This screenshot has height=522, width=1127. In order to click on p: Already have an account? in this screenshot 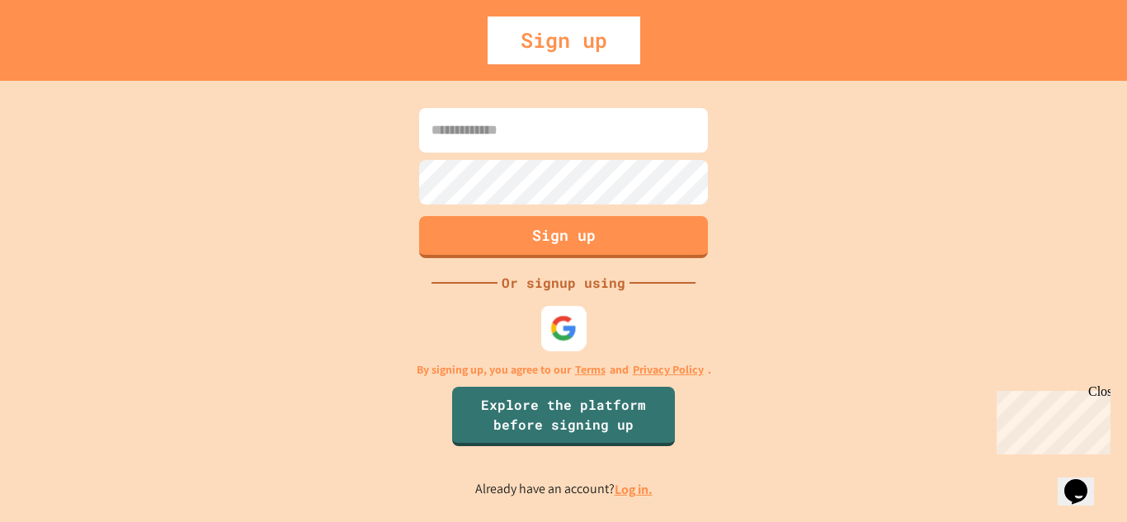, I will do `click(563, 489)`.